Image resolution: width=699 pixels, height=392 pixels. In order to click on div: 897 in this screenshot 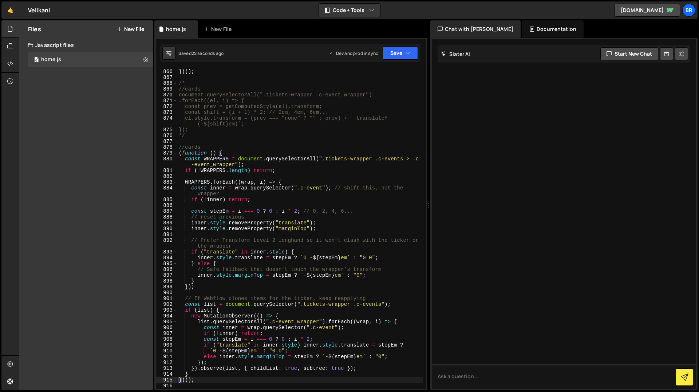, I will do `click(166, 275)`.